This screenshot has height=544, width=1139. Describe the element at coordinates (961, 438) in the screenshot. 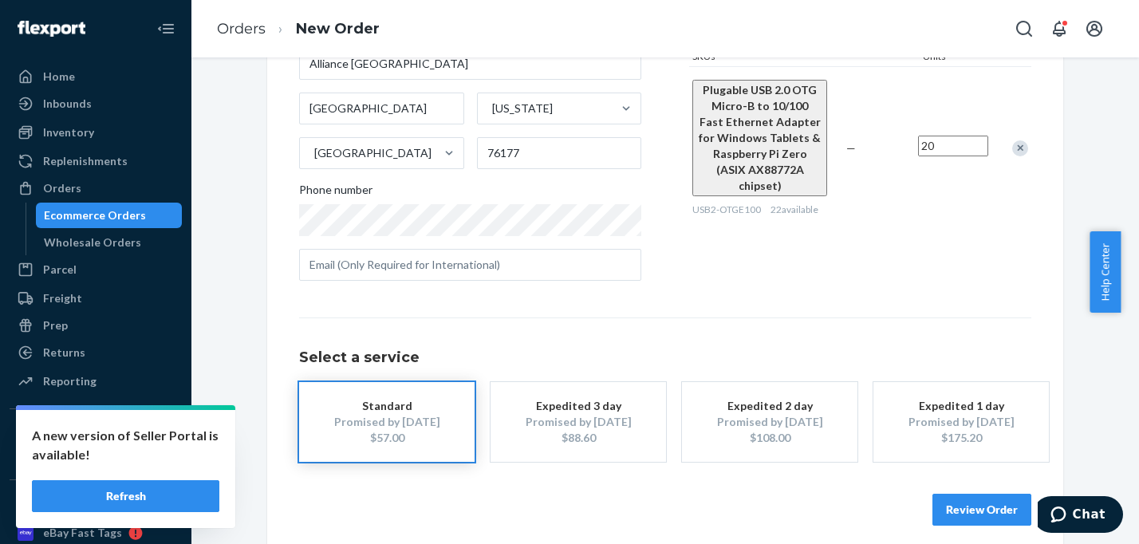

I see `div: $175.20` at that location.